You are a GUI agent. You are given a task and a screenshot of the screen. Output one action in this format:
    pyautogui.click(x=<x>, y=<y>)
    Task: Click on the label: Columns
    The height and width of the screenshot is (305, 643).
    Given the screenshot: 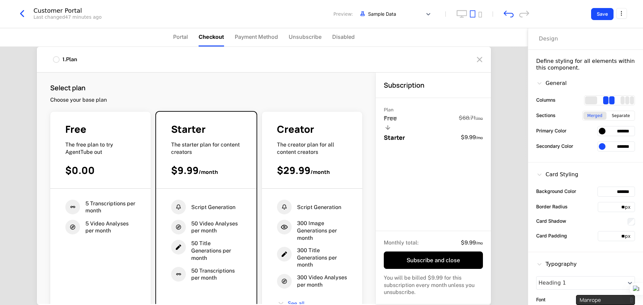 What is the action you would take?
    pyautogui.click(x=546, y=100)
    